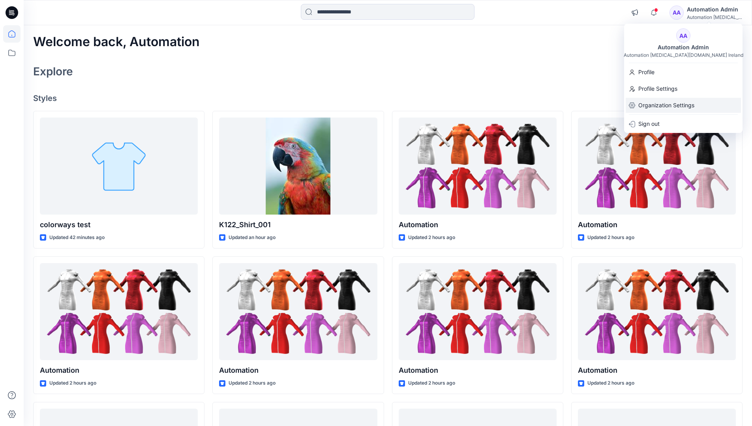  What do you see at coordinates (666, 105) in the screenshot?
I see `p: Organization Settings` at bounding box center [666, 105].